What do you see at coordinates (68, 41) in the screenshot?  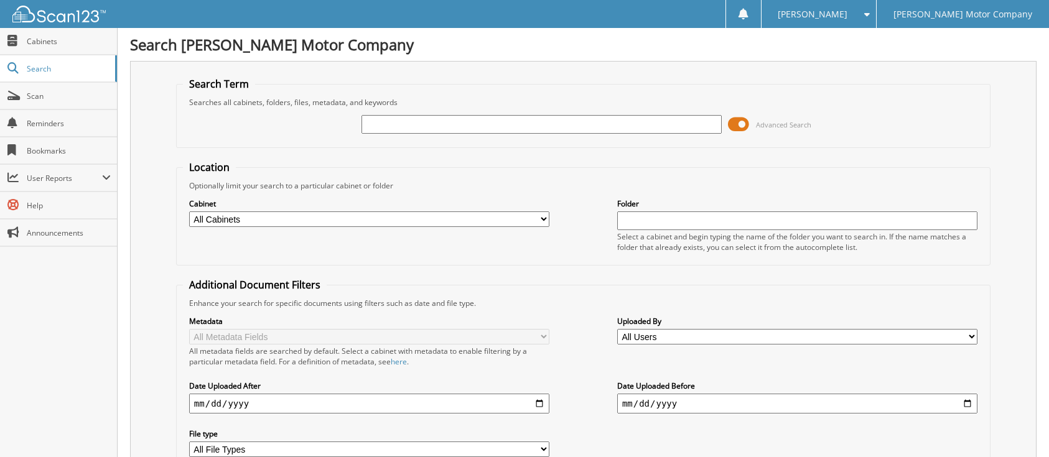 I see `span: Cabinets` at bounding box center [68, 41].